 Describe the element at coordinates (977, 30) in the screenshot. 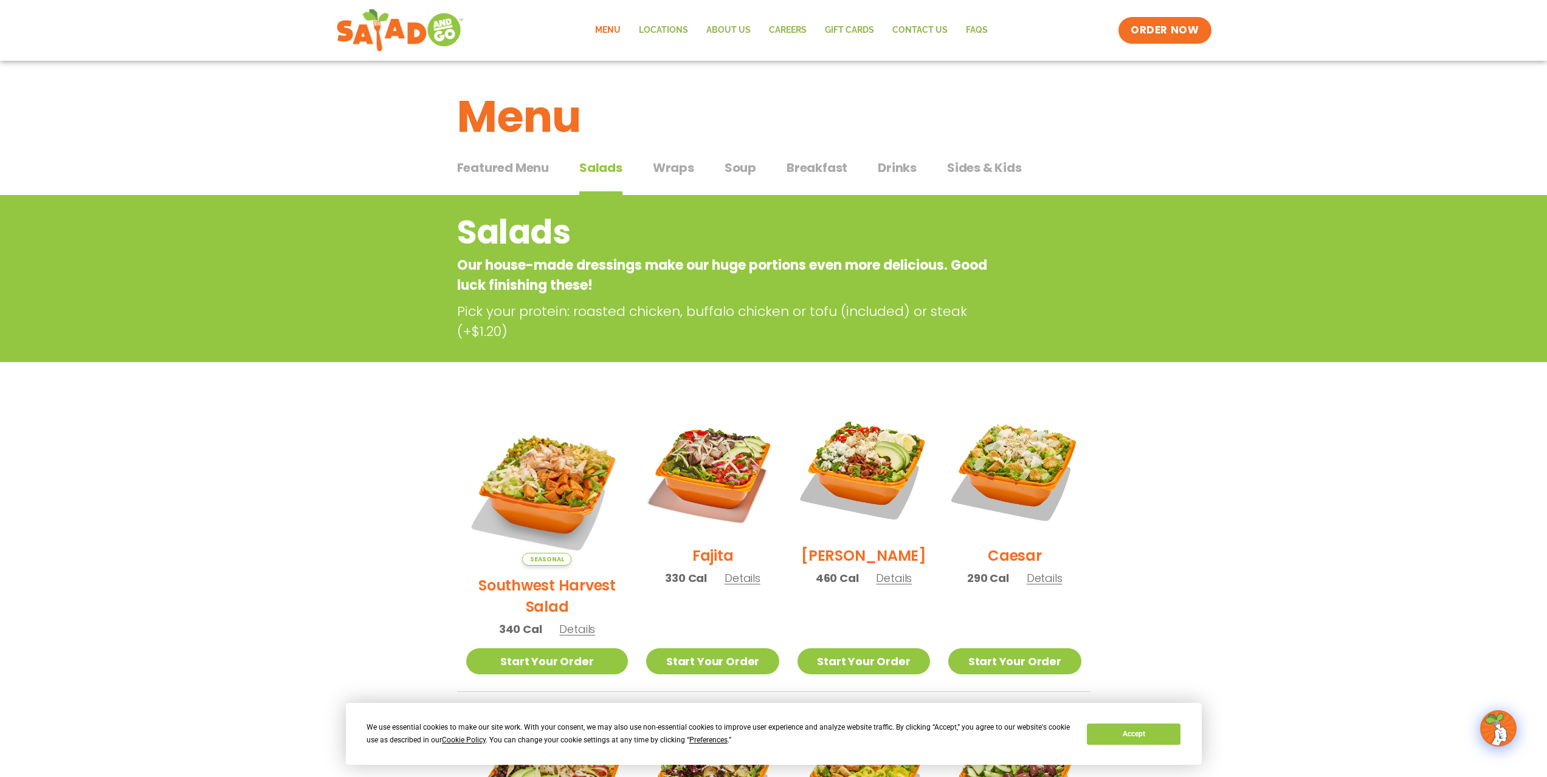

I see `a: FAQs` at that location.